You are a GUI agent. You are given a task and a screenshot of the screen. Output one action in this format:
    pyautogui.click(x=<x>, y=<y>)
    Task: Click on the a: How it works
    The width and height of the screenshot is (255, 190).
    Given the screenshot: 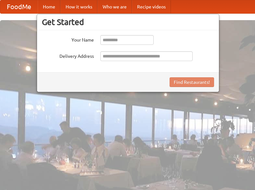 What is the action you would take?
    pyautogui.click(x=79, y=7)
    